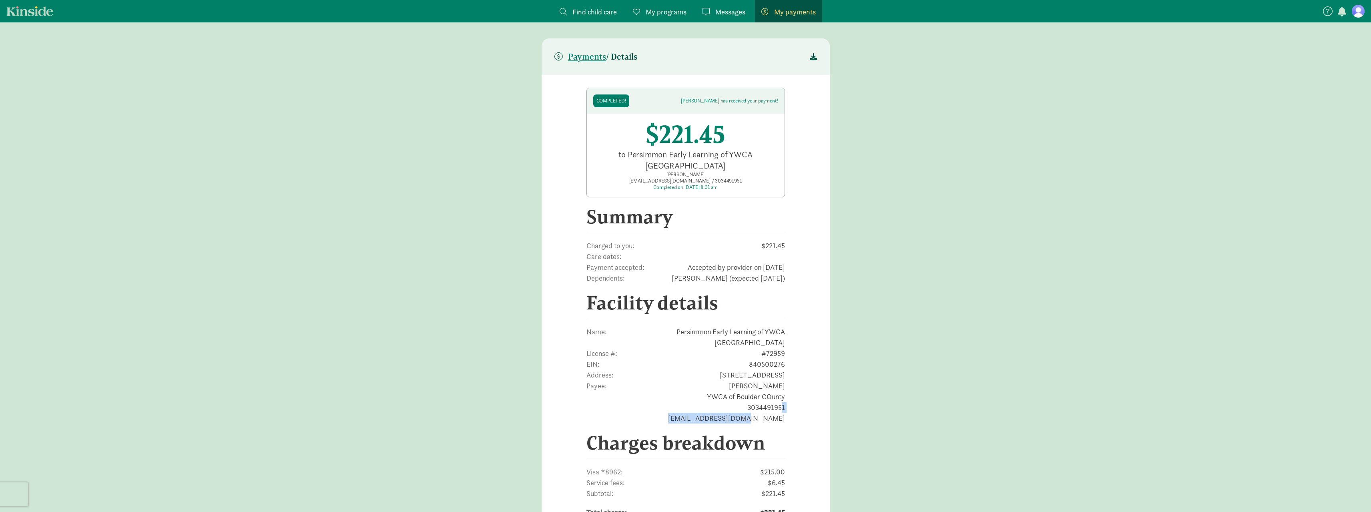 The width and height of the screenshot is (1371, 512). I want to click on span: Messages, so click(730, 12).